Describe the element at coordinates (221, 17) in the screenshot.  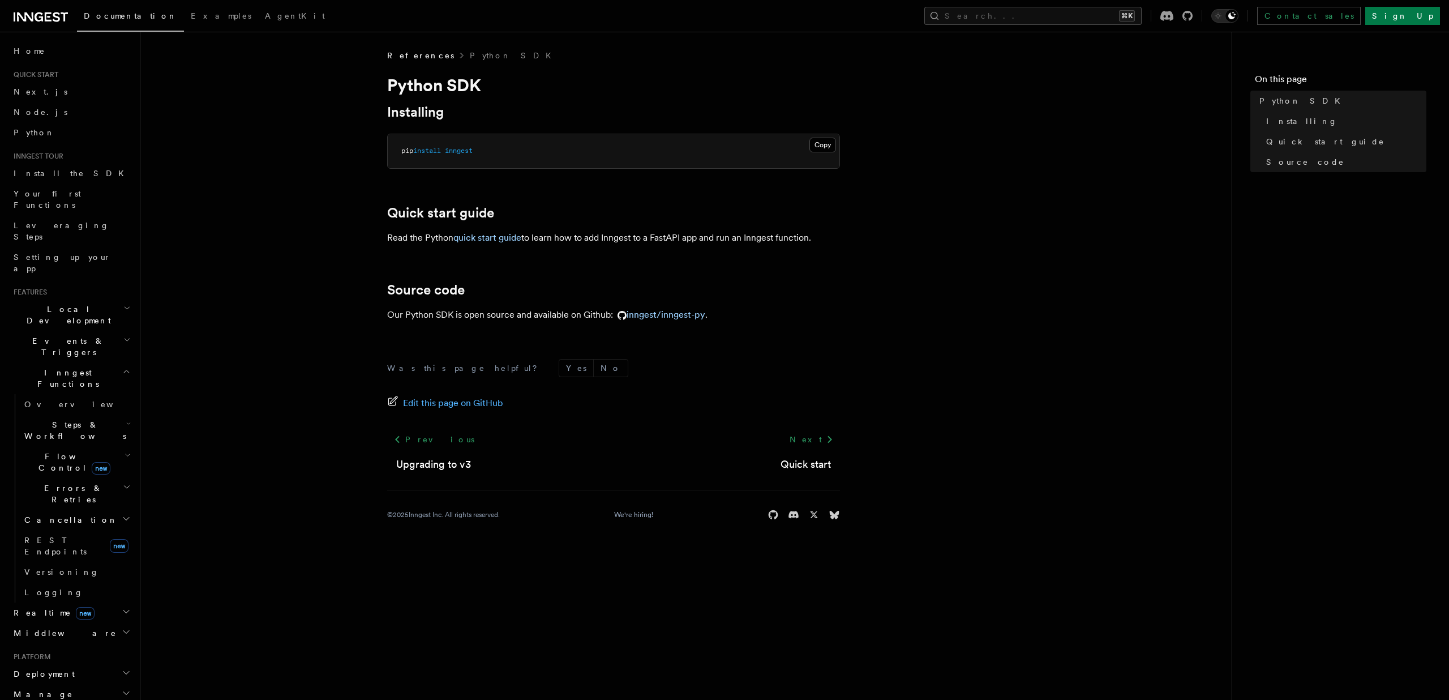
I see `a: Examples` at that location.